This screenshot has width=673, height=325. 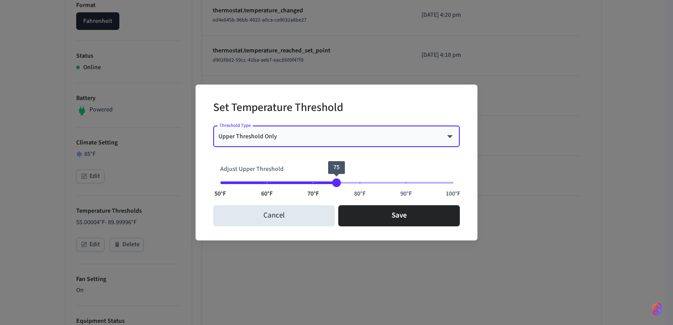 What do you see at coordinates (360, 194) in the screenshot?
I see `span: 80°F` at bounding box center [360, 194].